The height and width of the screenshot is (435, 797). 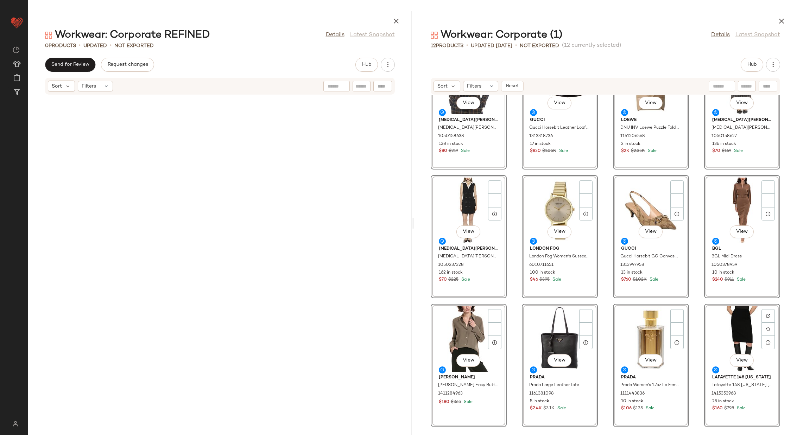 I want to click on span: Prada Women's 1.7oz La Femme Prada EDP Spray, so click(x=650, y=386).